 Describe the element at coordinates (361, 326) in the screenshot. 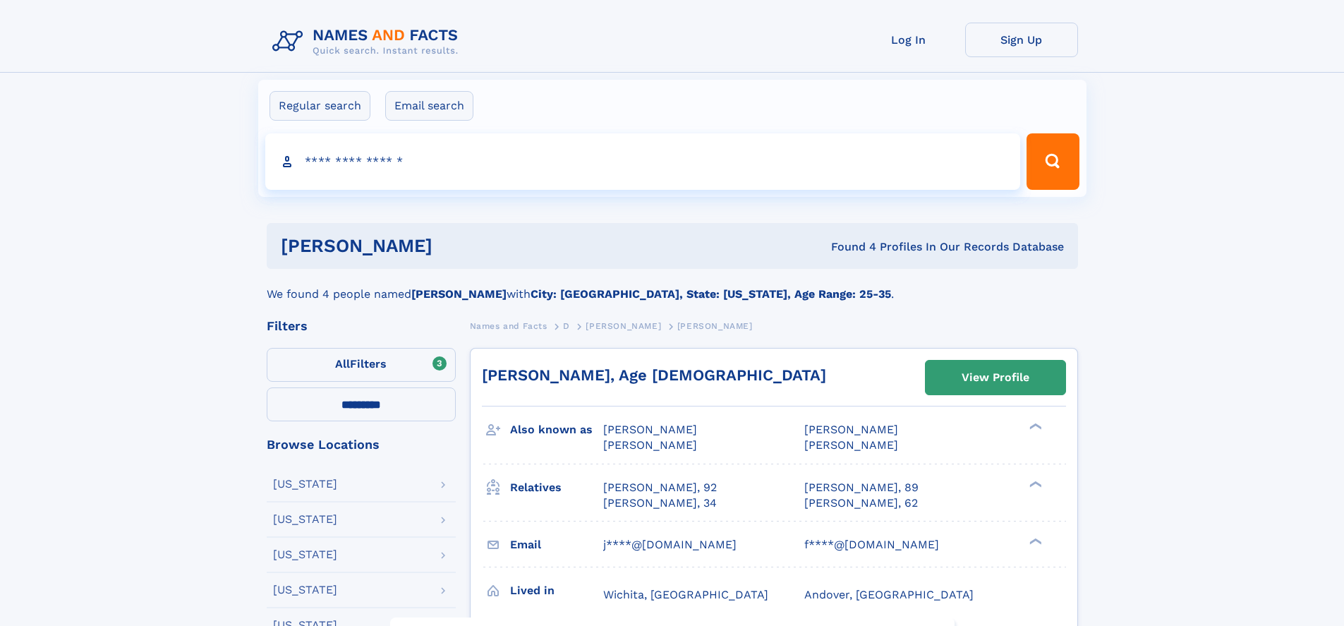

I see `div: Filters` at that location.